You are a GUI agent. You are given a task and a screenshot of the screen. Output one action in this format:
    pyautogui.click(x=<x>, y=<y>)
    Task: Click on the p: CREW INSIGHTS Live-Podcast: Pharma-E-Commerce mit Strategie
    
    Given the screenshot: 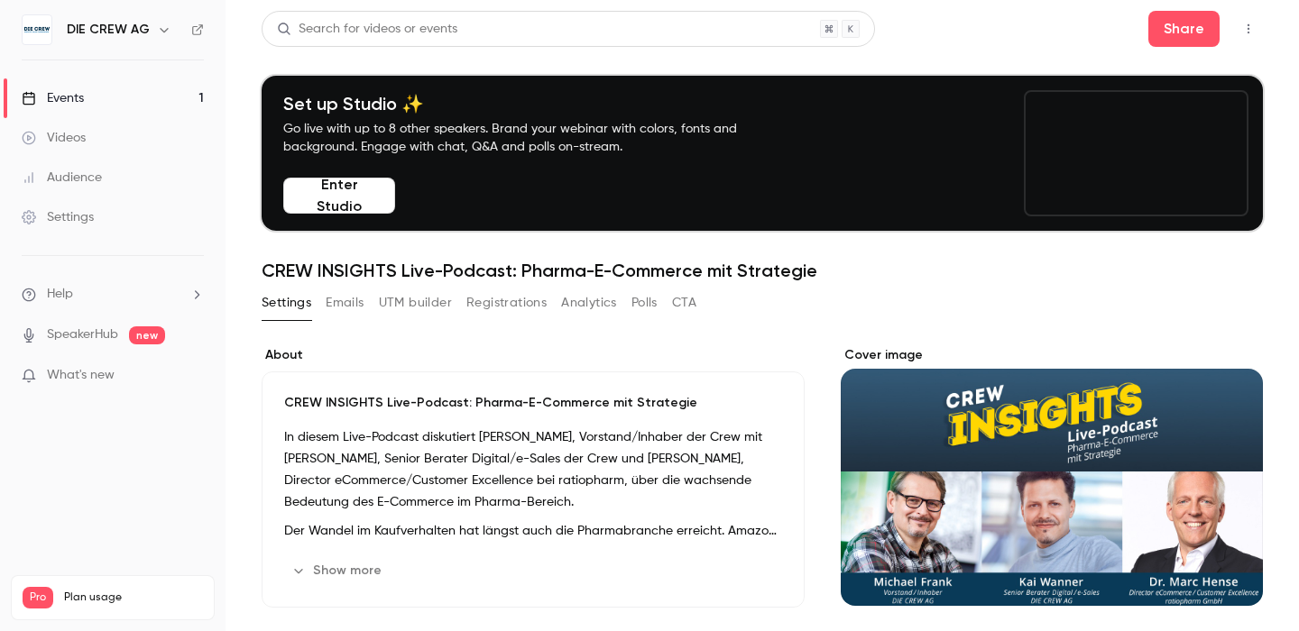 What is the action you would take?
    pyautogui.click(x=533, y=403)
    